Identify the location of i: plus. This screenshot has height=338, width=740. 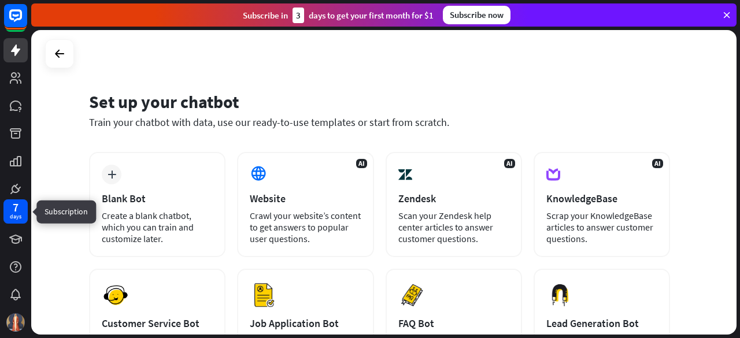
(112, 174).